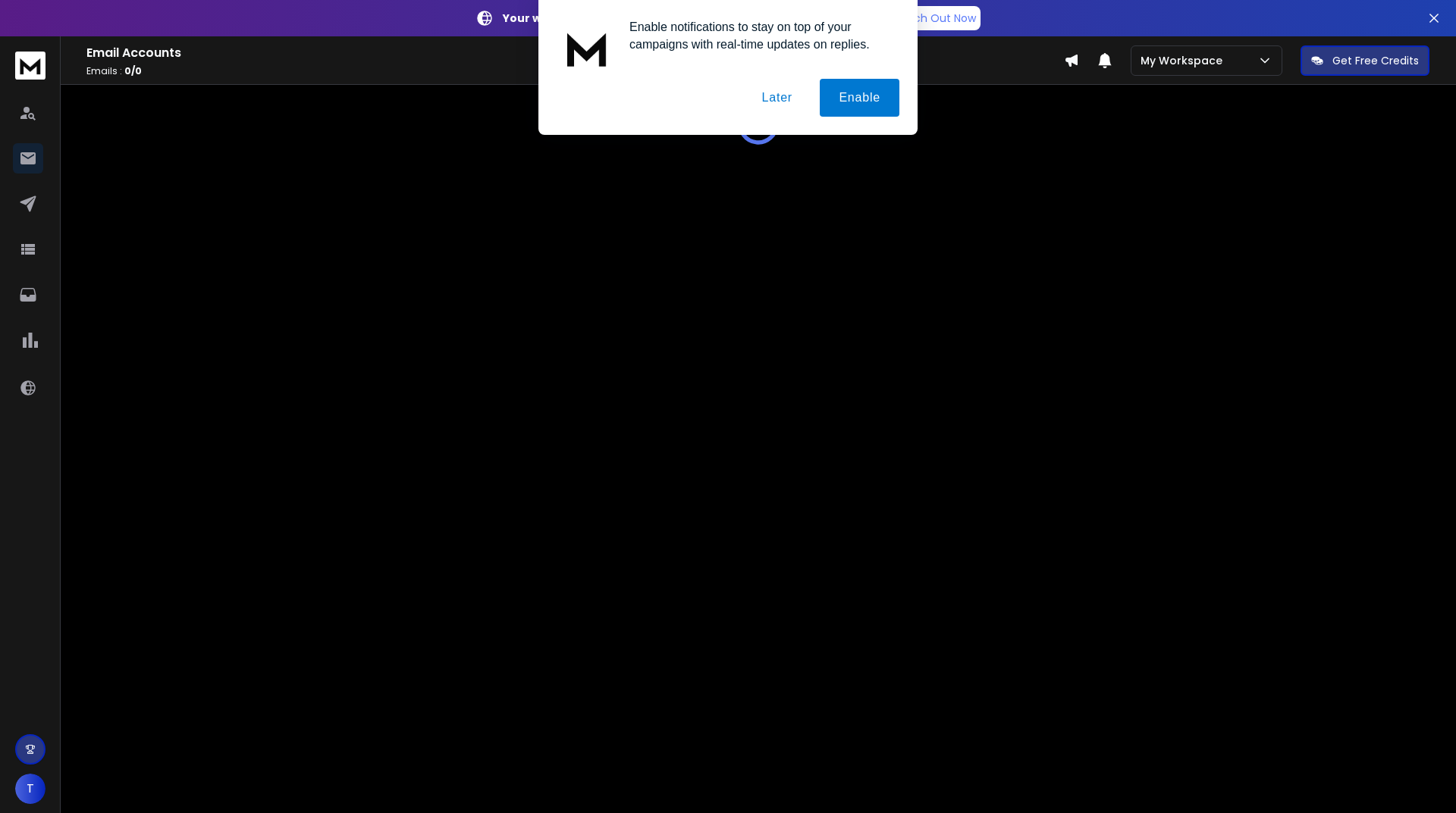  Describe the element at coordinates (31, 789) in the screenshot. I see `span: T` at that location.